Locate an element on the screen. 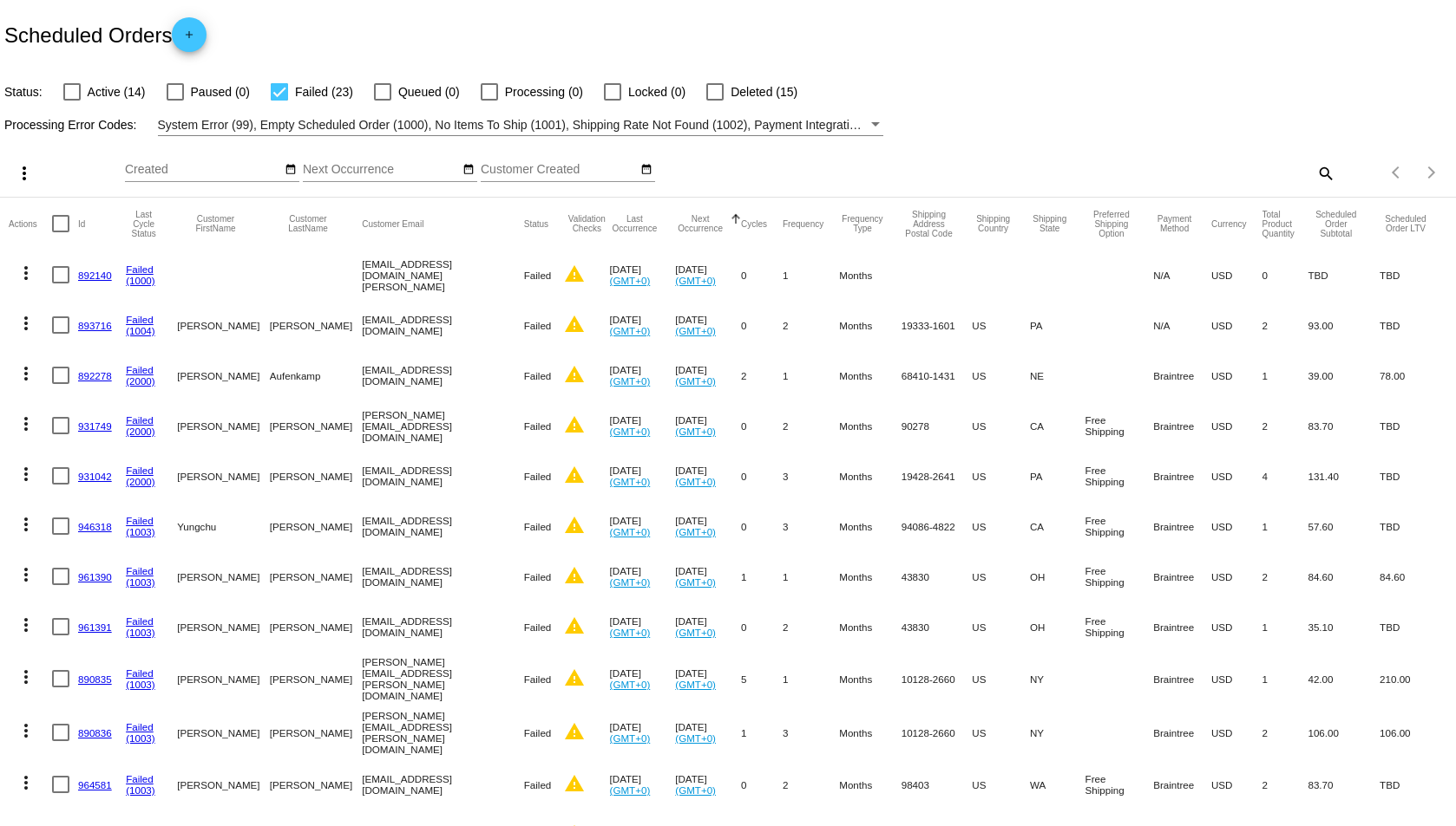  mat-cell: WA is located at coordinates (1058, 785).